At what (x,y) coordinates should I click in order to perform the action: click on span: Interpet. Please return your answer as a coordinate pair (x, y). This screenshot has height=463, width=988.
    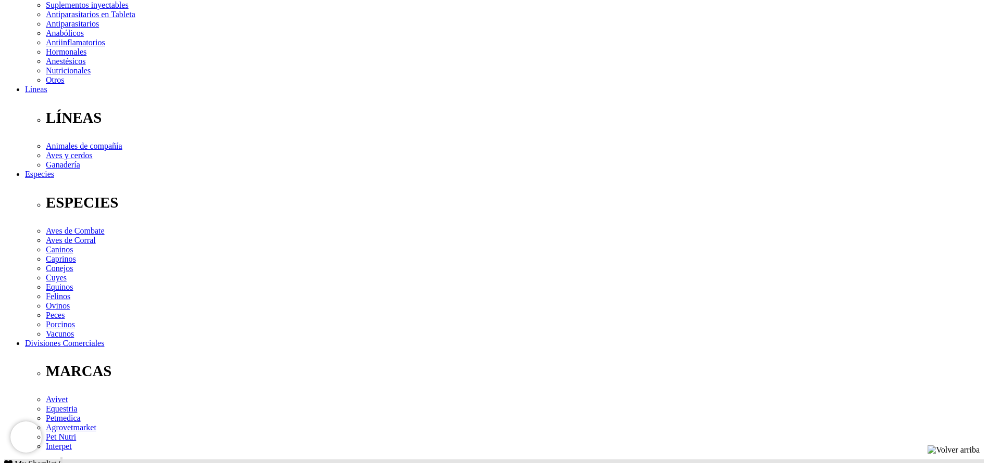
    Looking at the image, I should click on (59, 446).